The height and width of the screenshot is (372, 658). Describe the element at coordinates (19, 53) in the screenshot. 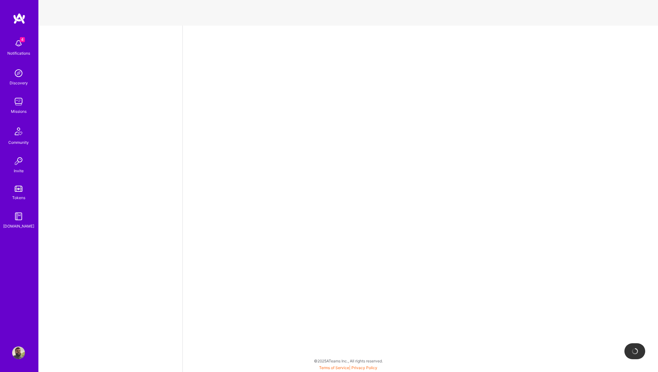

I see `div: Notifications` at that location.